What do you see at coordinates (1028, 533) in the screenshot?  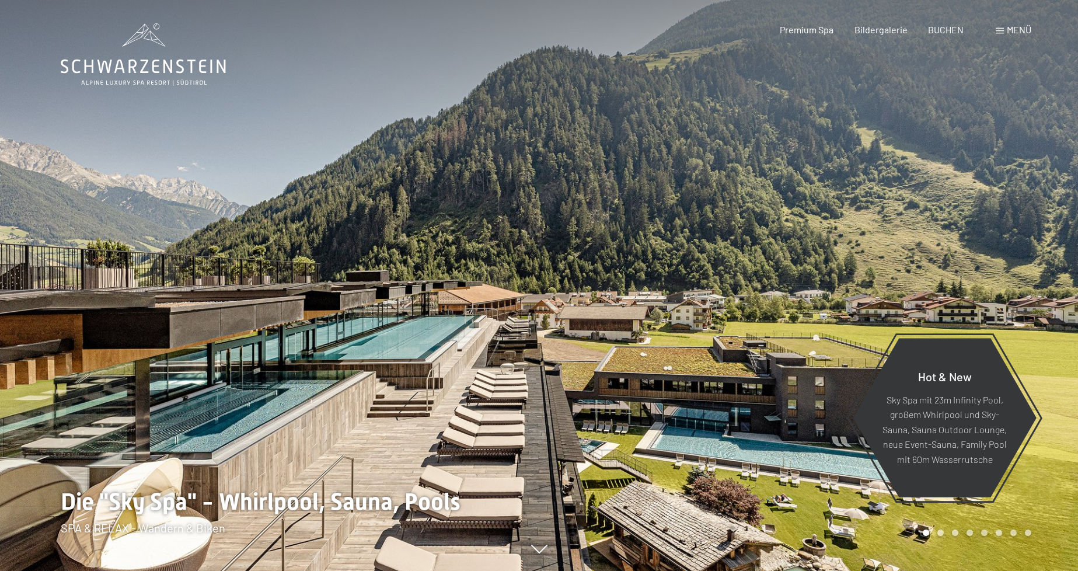 I see `div: Carousel Page 8` at bounding box center [1028, 533].